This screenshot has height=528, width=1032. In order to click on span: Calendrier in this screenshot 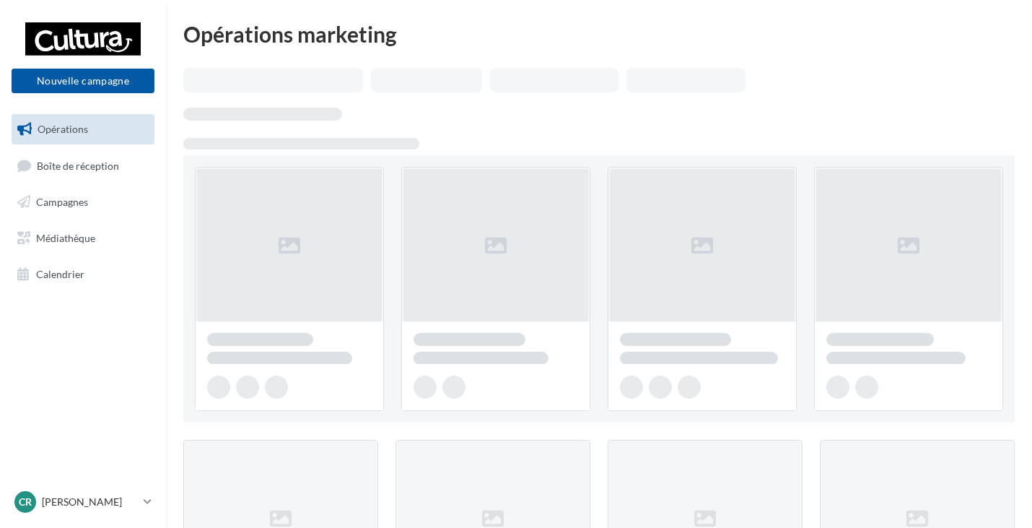, I will do `click(60, 273)`.